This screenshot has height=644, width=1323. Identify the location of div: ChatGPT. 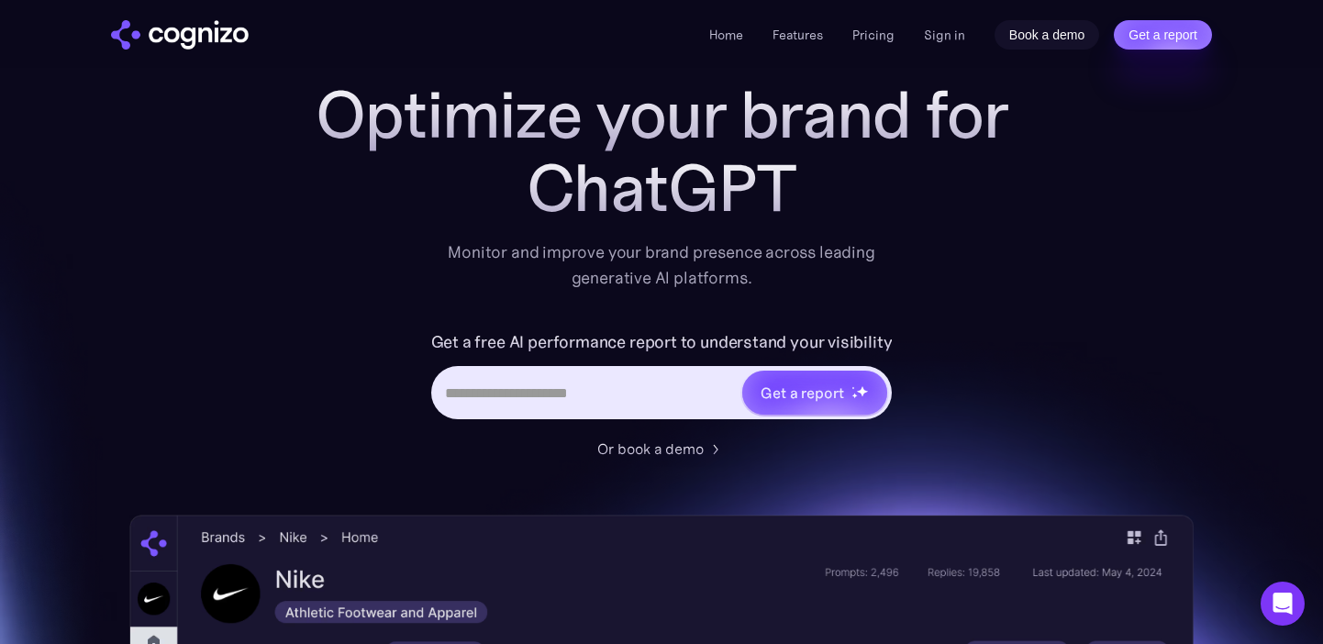
(661, 188).